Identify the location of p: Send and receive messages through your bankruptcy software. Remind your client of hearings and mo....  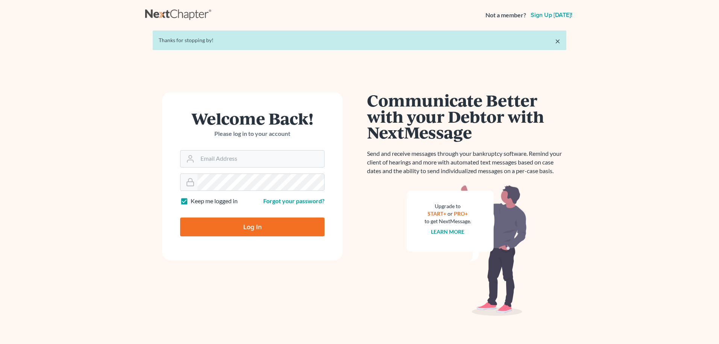
(467, 162).